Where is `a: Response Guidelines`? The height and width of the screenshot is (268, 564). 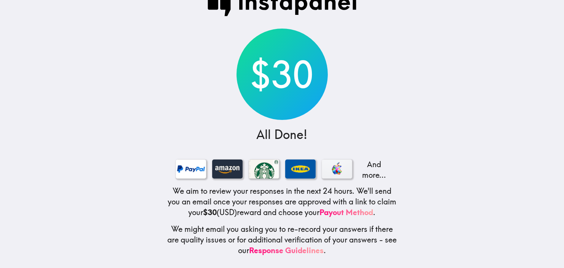 a: Response Guidelines is located at coordinates (287, 250).